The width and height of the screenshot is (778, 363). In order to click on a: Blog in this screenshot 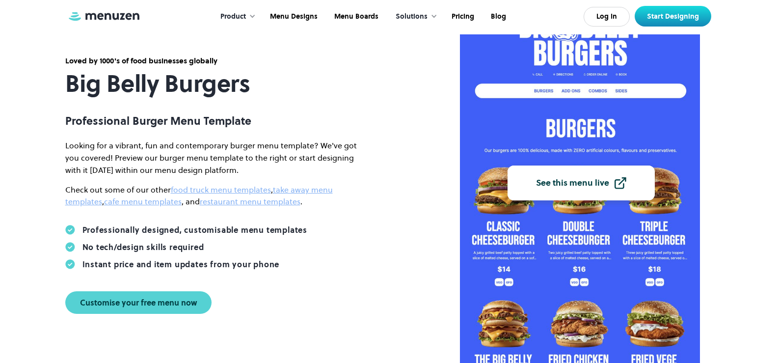, I will do `click(497, 17)`.